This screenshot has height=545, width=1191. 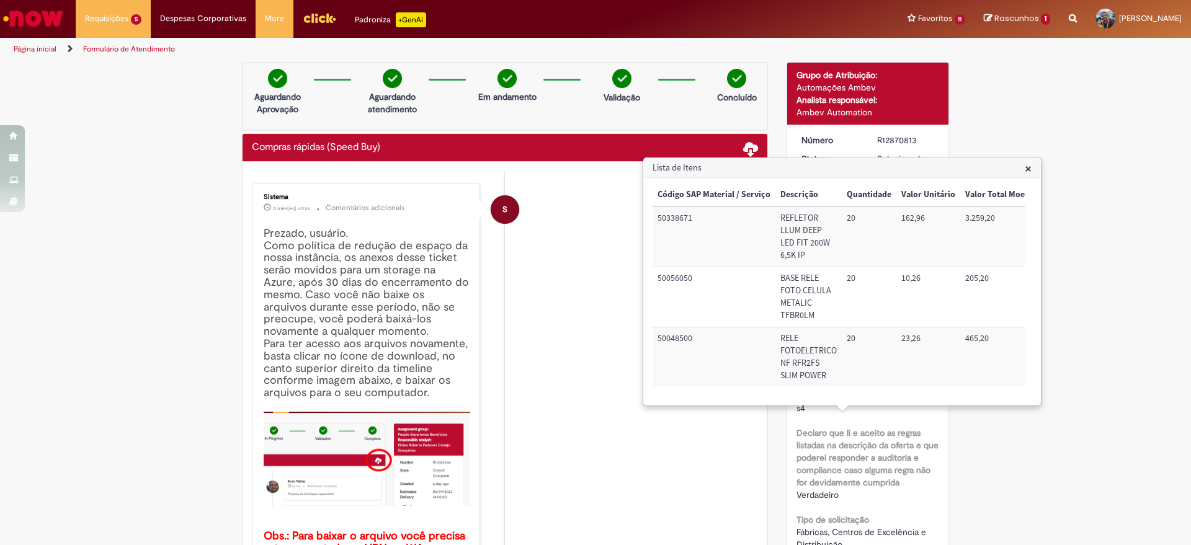 What do you see at coordinates (1046, 19) in the screenshot?
I see `span: 1` at bounding box center [1046, 19].